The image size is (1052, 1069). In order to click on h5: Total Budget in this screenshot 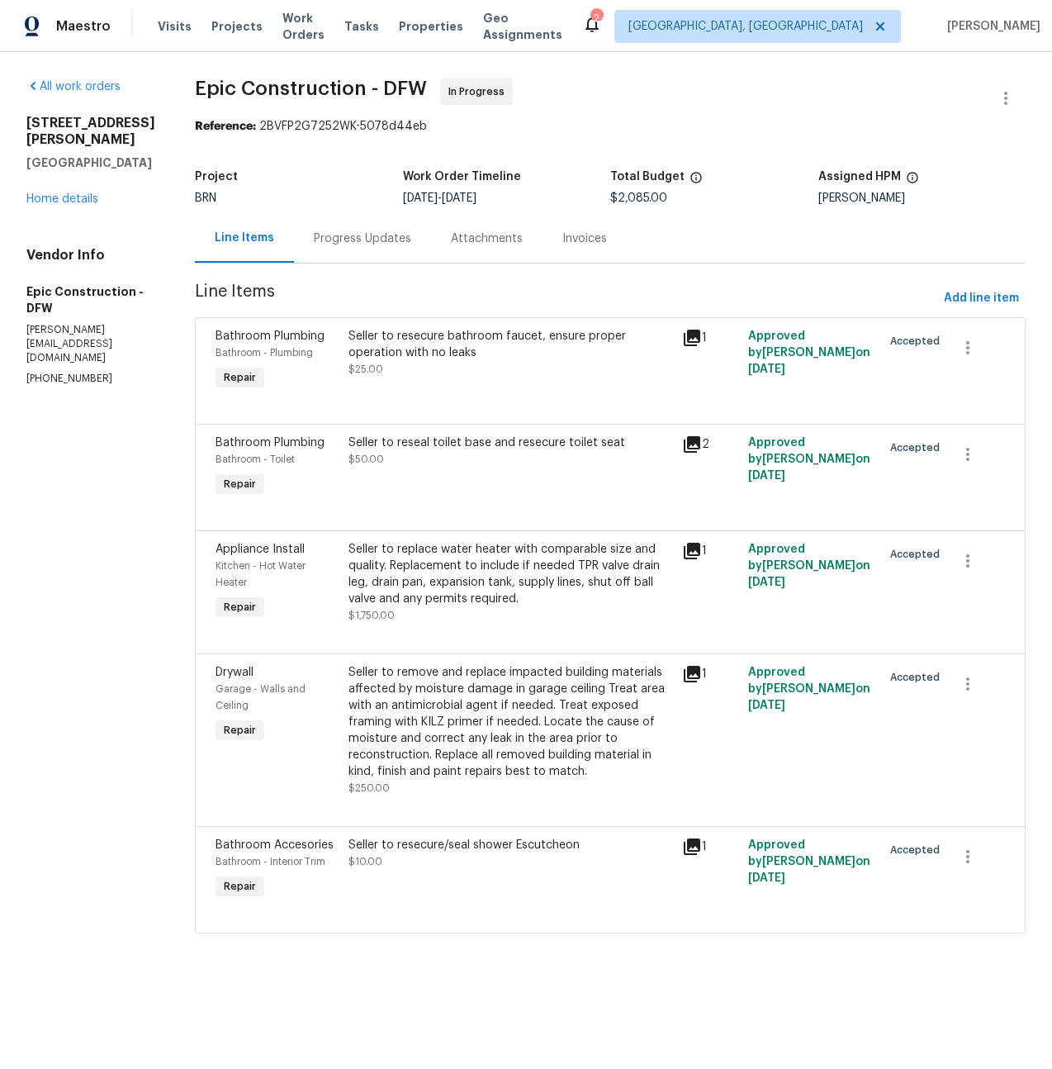, I will do `click(648, 177)`.